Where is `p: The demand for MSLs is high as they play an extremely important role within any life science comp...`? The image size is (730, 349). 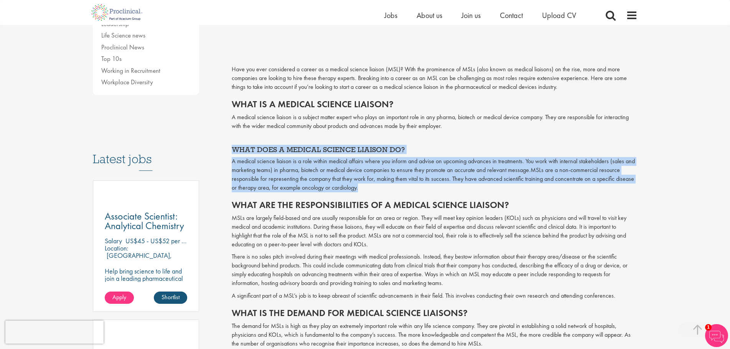
p: The demand for MSLs is high as they play an extremely important role within any life science comp... is located at coordinates (435, 335).